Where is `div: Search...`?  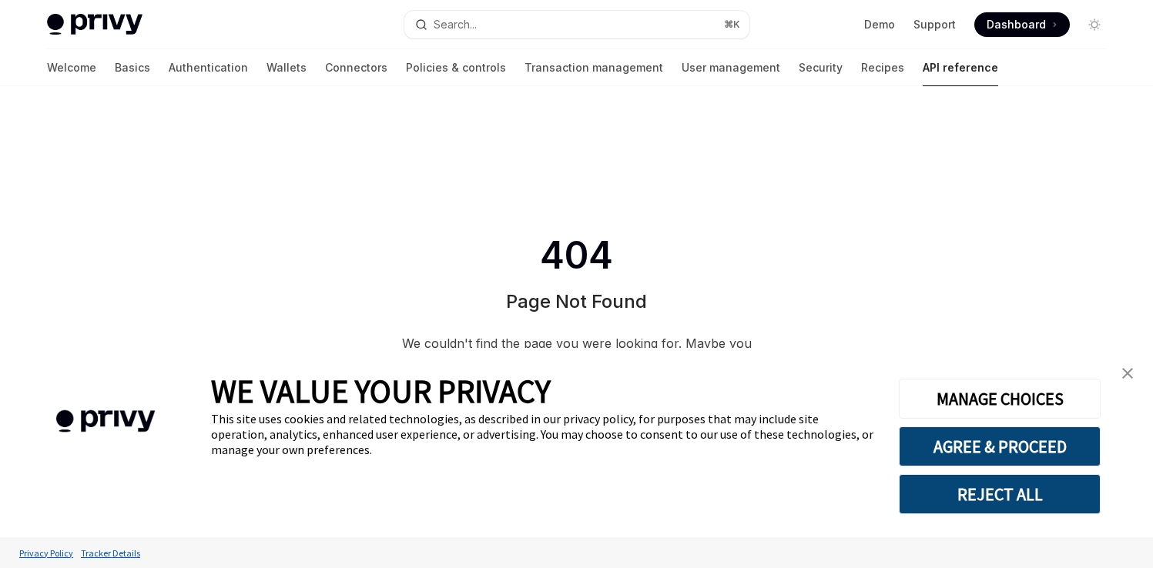
div: Search... is located at coordinates (455, 25).